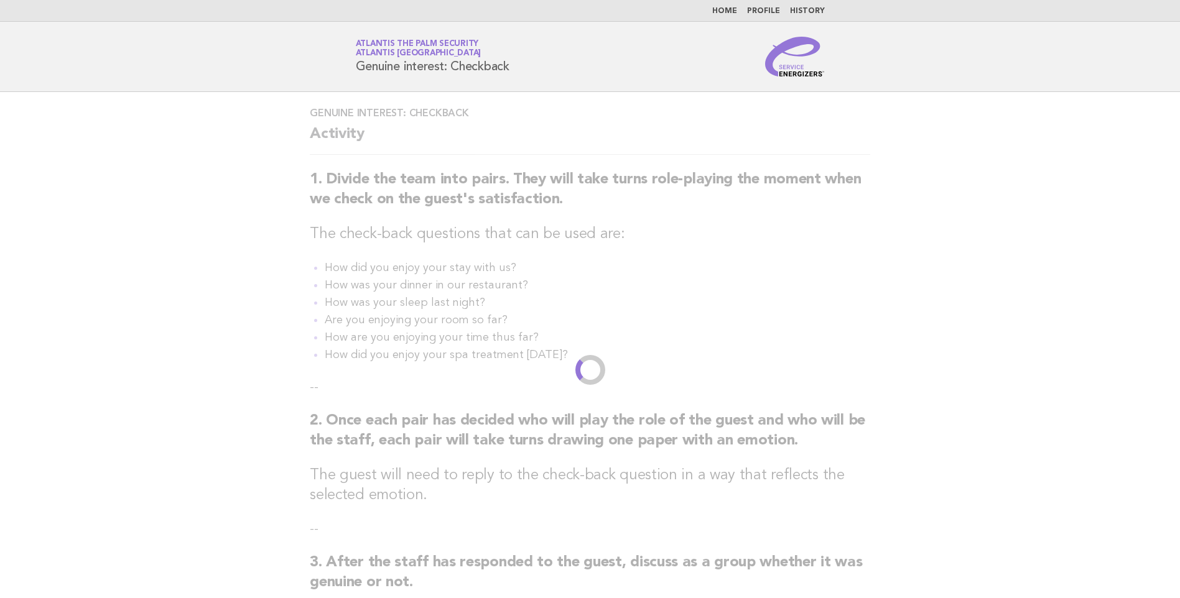  I want to click on a: Profile, so click(763, 11).